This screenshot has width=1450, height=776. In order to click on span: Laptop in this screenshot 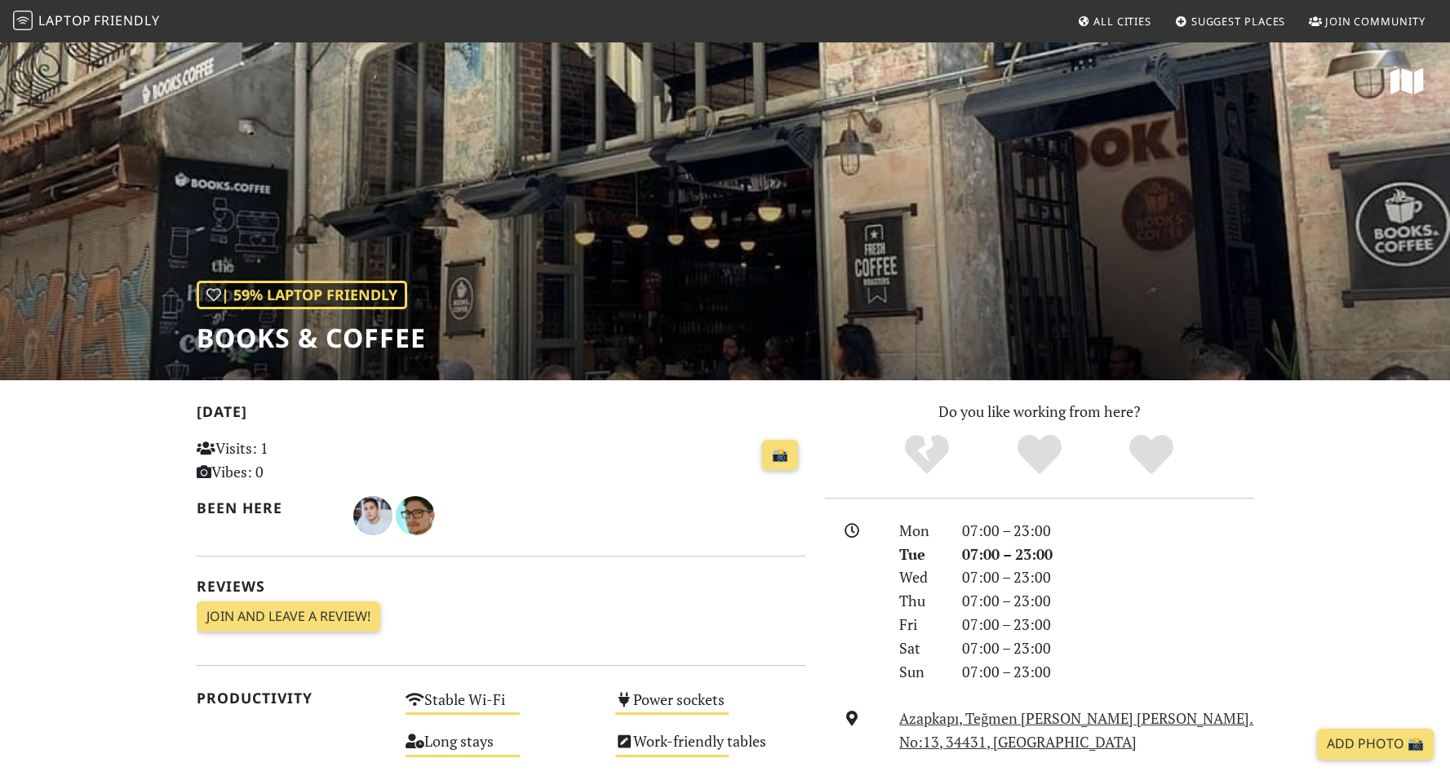, I will do `click(64, 20)`.